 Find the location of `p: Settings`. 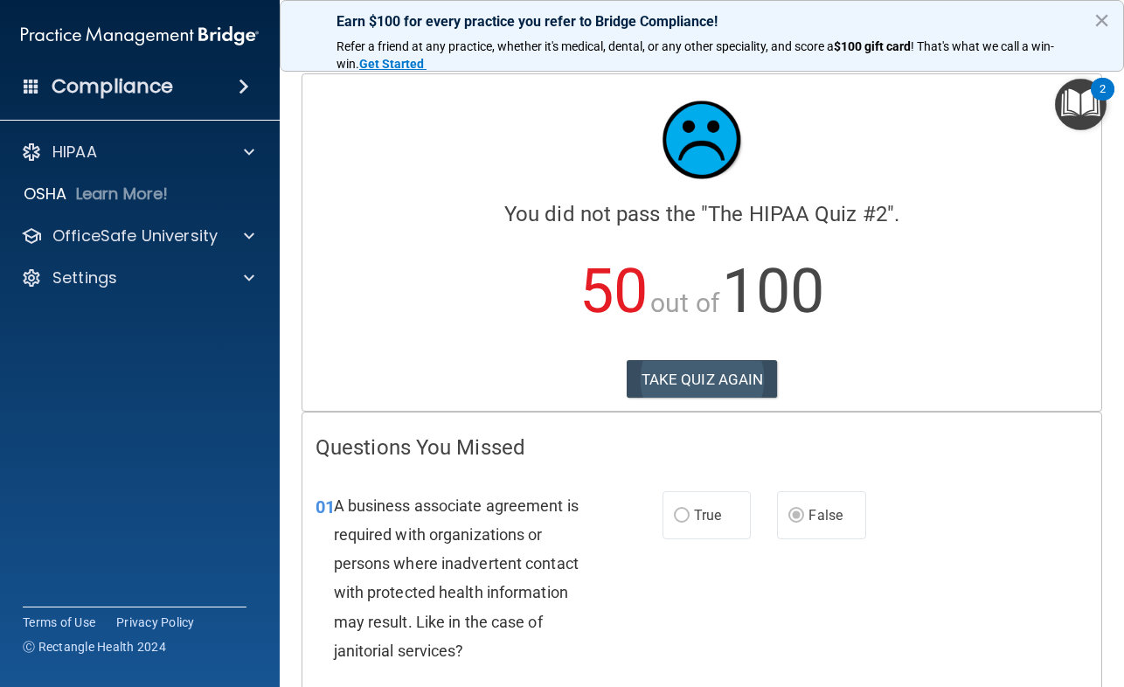

p: Settings is located at coordinates (85, 278).